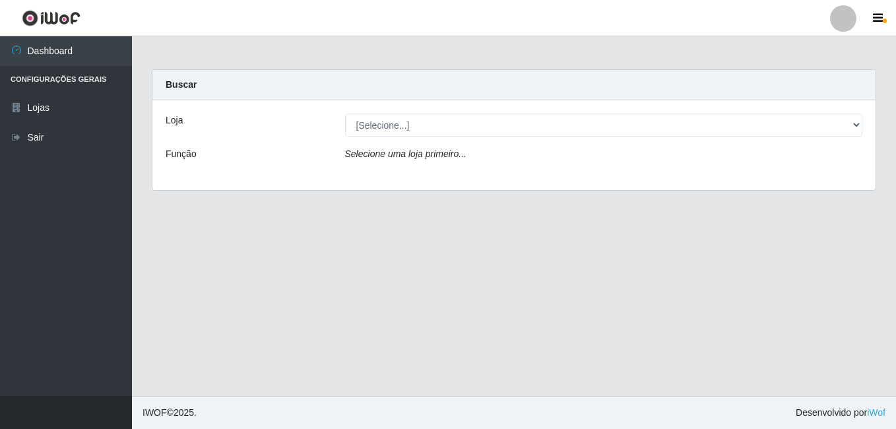  I want to click on label: Loja, so click(174, 120).